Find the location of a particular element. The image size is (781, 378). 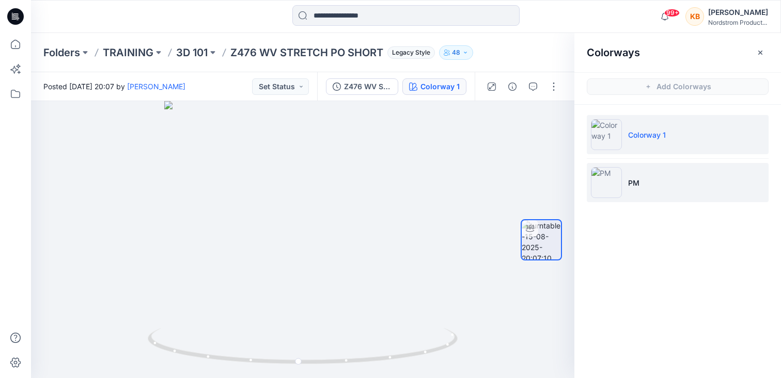

span: Legacy Style is located at coordinates (411, 53).